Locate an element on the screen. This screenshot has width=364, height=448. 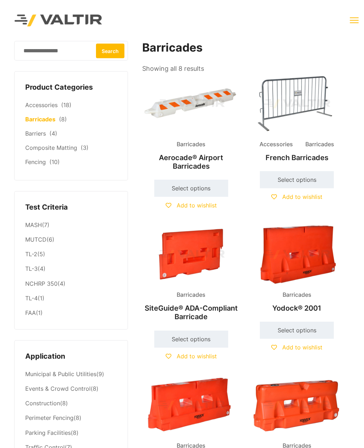
li: (6) is located at coordinates (71, 240).